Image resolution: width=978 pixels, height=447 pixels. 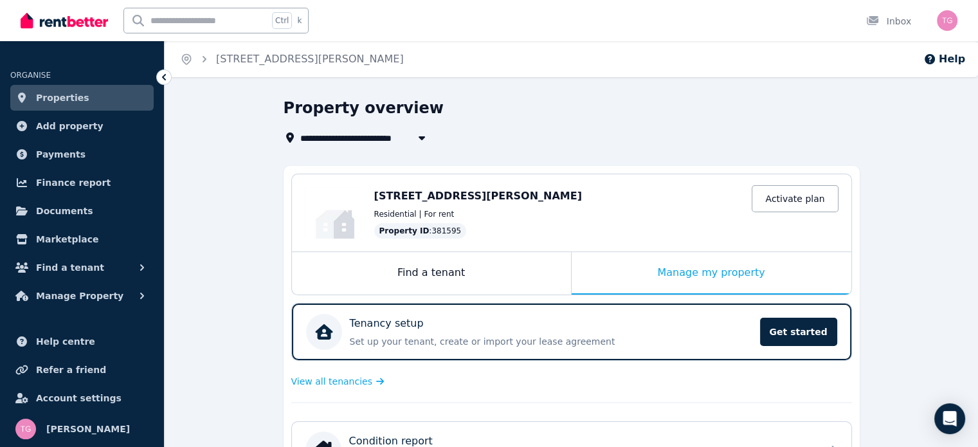 What do you see at coordinates (82, 183) in the screenshot?
I see `a: Finance report` at bounding box center [82, 183].